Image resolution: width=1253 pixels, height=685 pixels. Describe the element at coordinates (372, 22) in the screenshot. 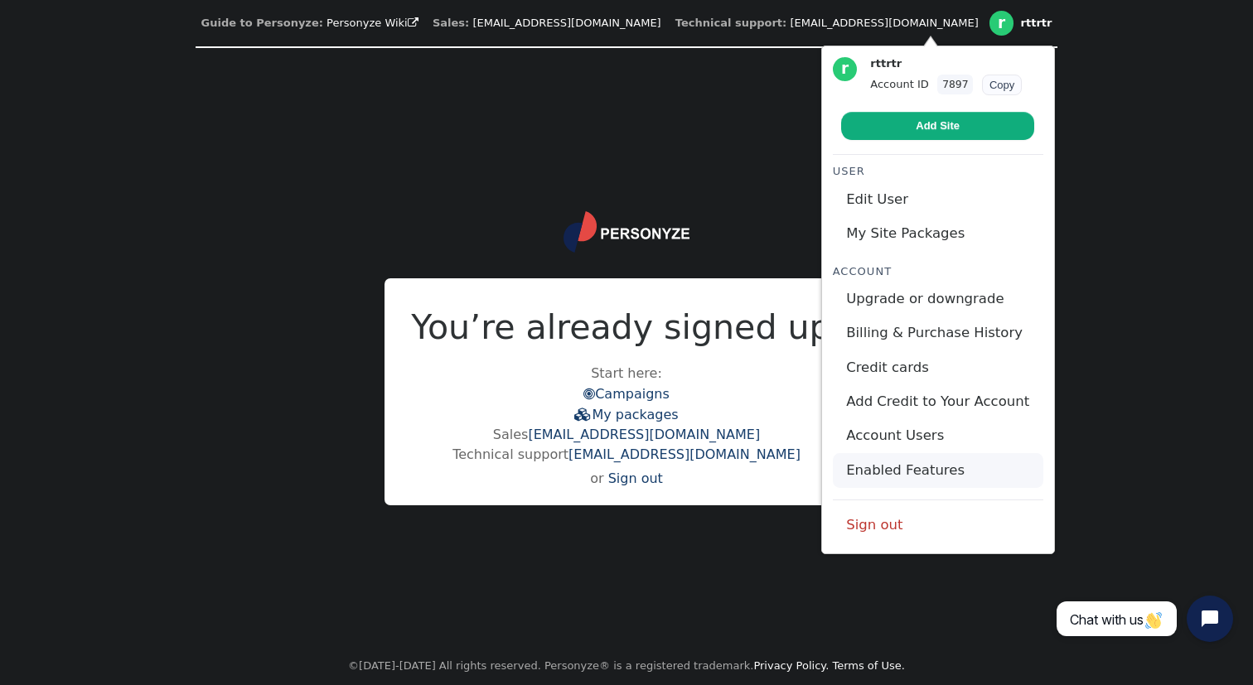

I see `a: Personyze Wiki` at that location.